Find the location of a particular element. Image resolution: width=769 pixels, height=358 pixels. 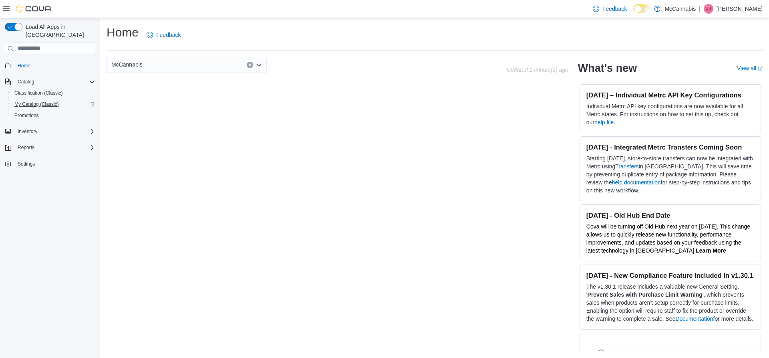

button: Clear input is located at coordinates (250, 65).